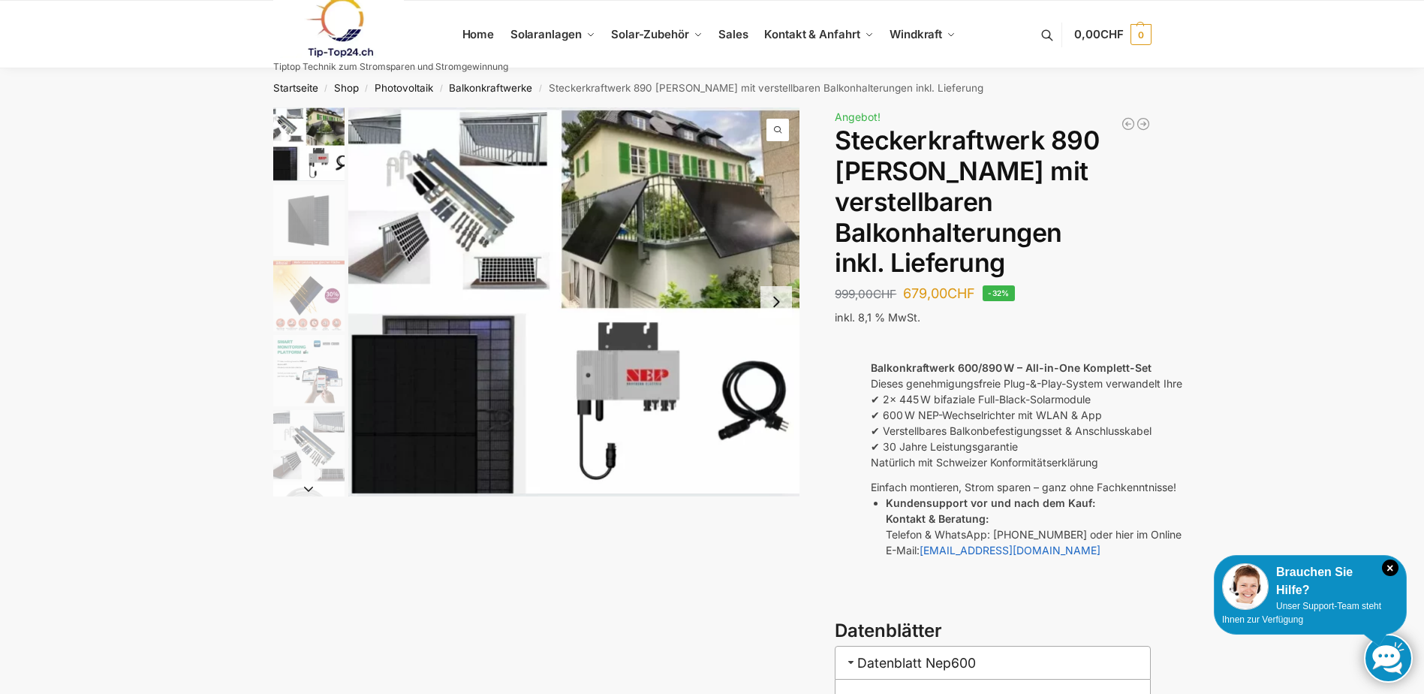 The width and height of the screenshot is (1424, 694). What do you see at coordinates (1098, 34) in the screenshot?
I see `span: 0,00` at bounding box center [1098, 34].